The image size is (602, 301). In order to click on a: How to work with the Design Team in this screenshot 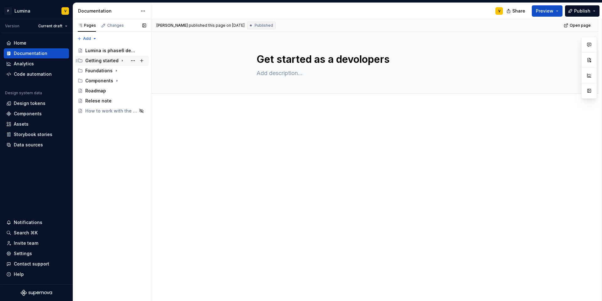, I will do `click(112, 111)`.